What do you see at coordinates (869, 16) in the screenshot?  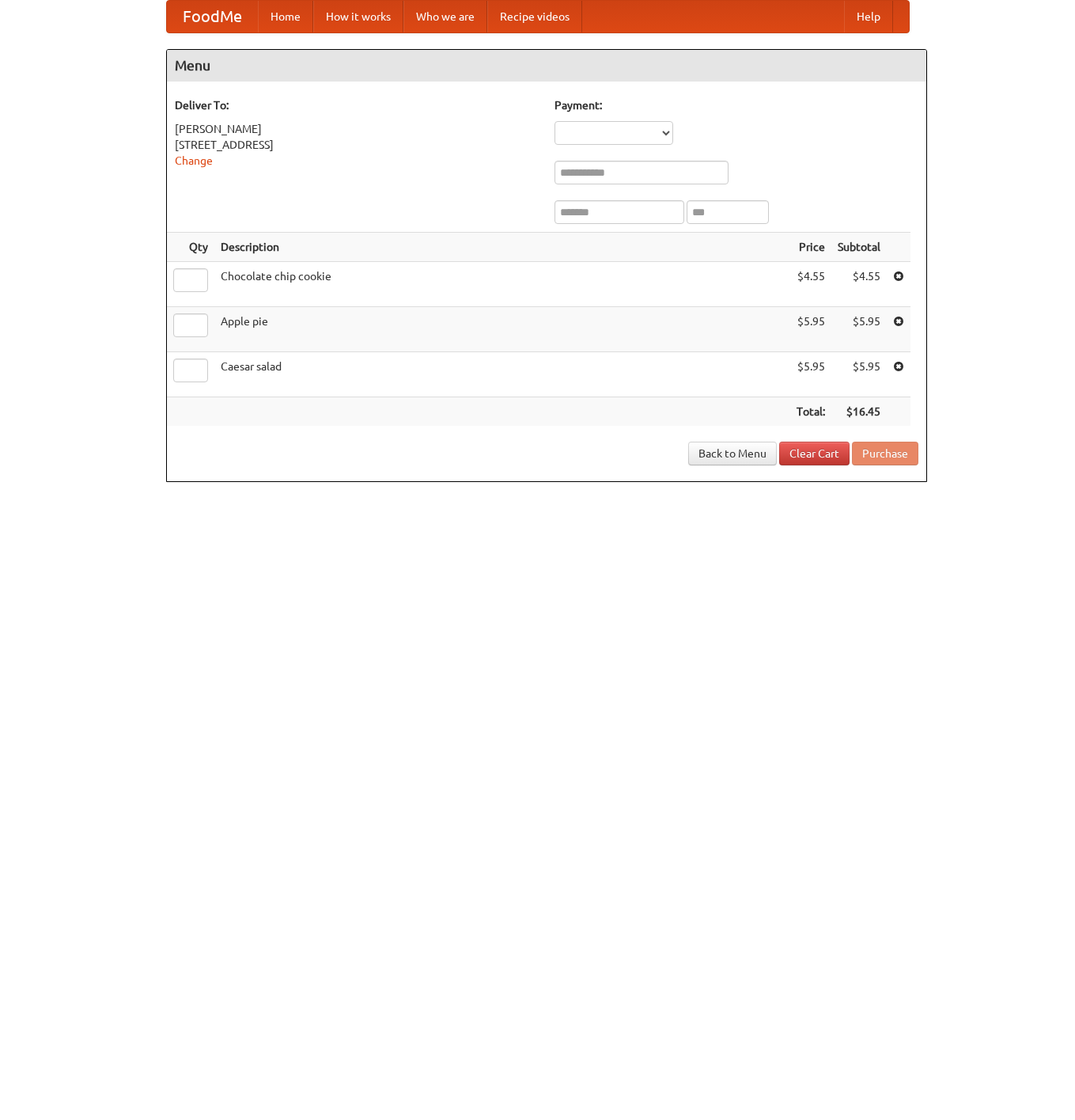 I see `a: Help` at bounding box center [869, 16].